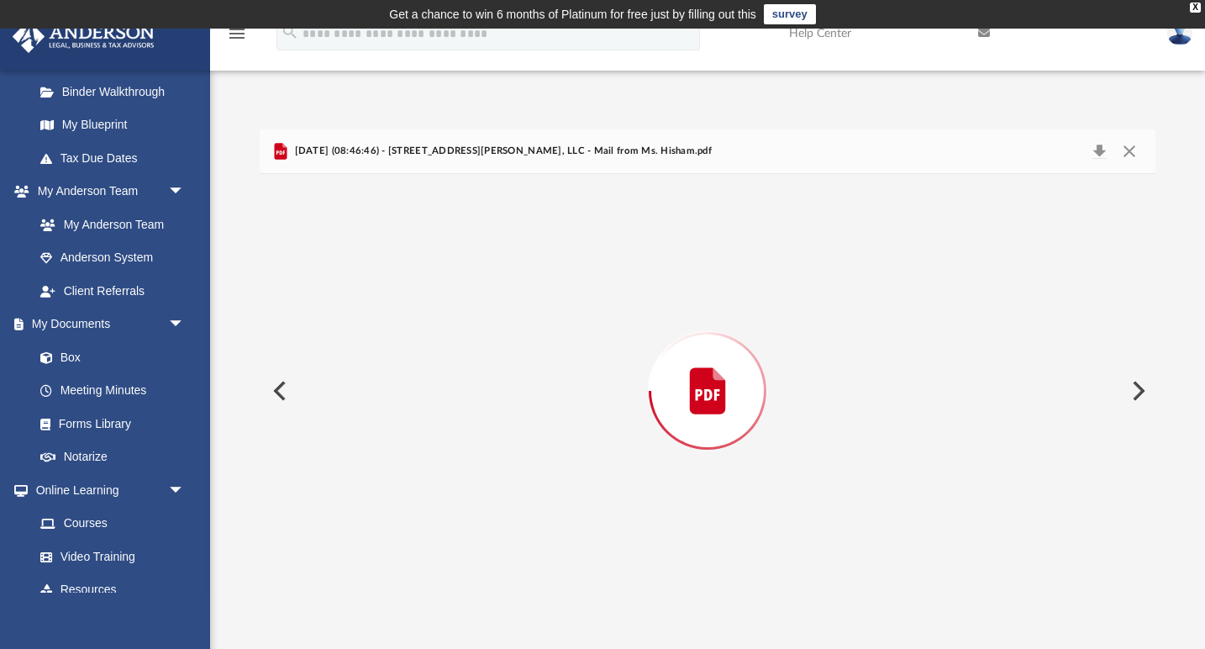  Describe the element at coordinates (237, 38) in the screenshot. I see `a: menu` at that location.